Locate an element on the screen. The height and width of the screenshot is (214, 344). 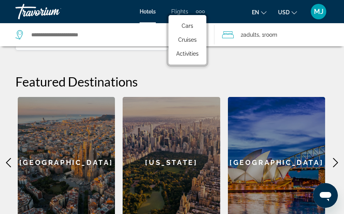
button: Check in and out dates is located at coordinates (196, 35).